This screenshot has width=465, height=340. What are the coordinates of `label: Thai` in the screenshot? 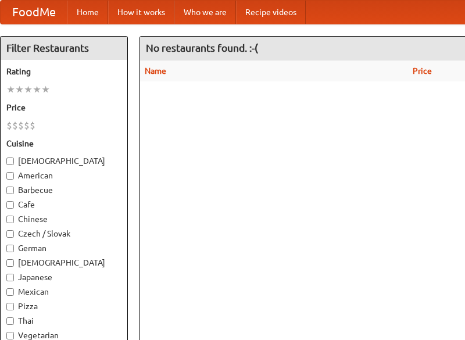 It's located at (64, 321).